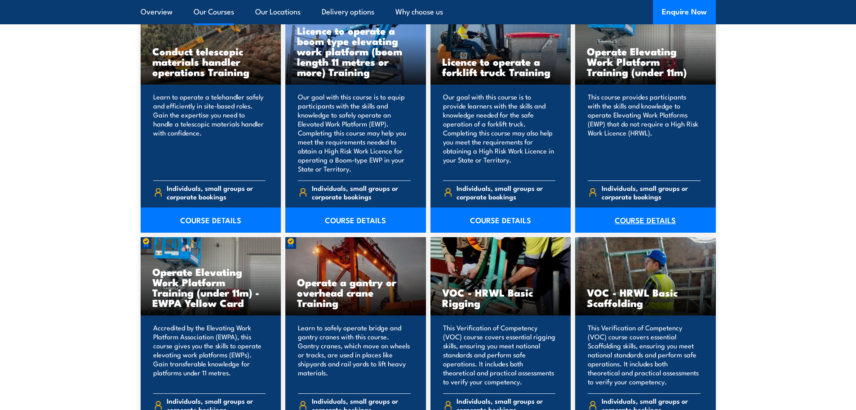 This screenshot has width=856, height=410. What do you see at coordinates (356, 51) in the screenshot?
I see `h3: Licence to operate a boom type elevating work platform (boom length 11 metres or more) Training` at bounding box center [356, 51].